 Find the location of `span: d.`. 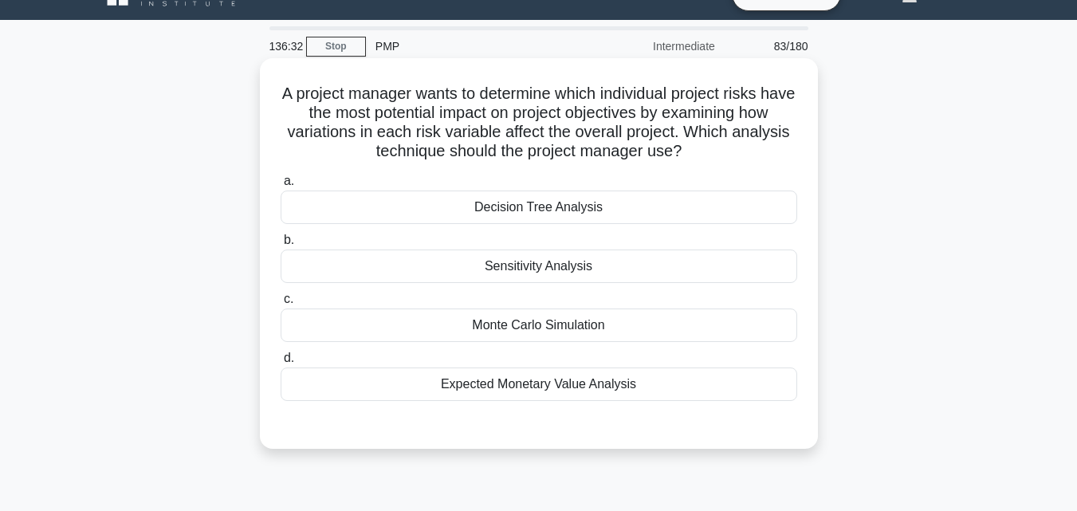

span: d. is located at coordinates (289, 357).